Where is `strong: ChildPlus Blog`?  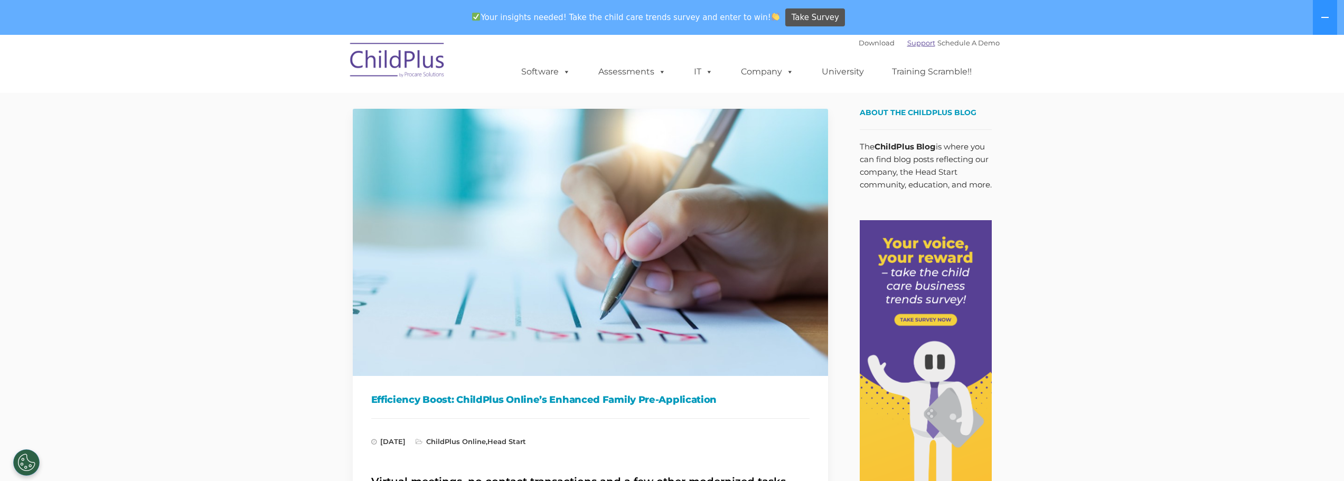
strong: ChildPlus Blog is located at coordinates (905, 146).